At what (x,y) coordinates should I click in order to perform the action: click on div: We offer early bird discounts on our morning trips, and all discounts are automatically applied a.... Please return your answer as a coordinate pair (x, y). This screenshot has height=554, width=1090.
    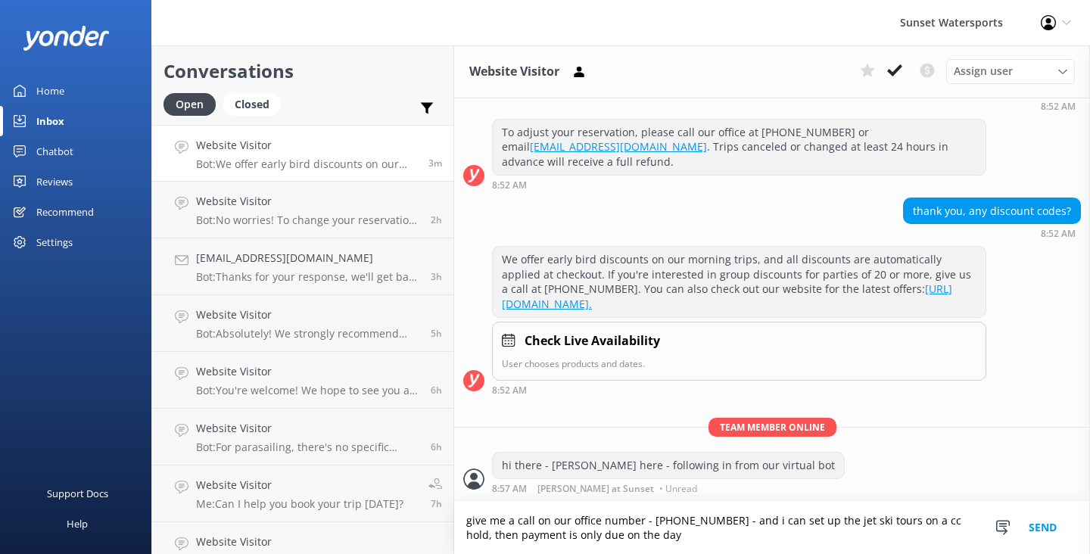
    Looking at the image, I should click on (739, 282).